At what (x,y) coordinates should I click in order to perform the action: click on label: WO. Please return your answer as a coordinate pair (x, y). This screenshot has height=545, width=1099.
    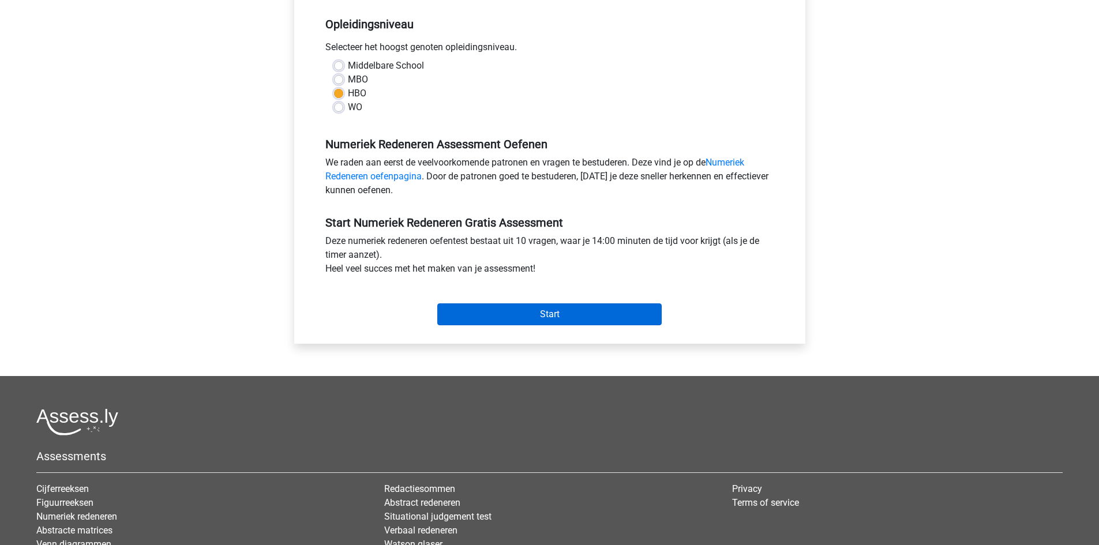
    Looking at the image, I should click on (355, 107).